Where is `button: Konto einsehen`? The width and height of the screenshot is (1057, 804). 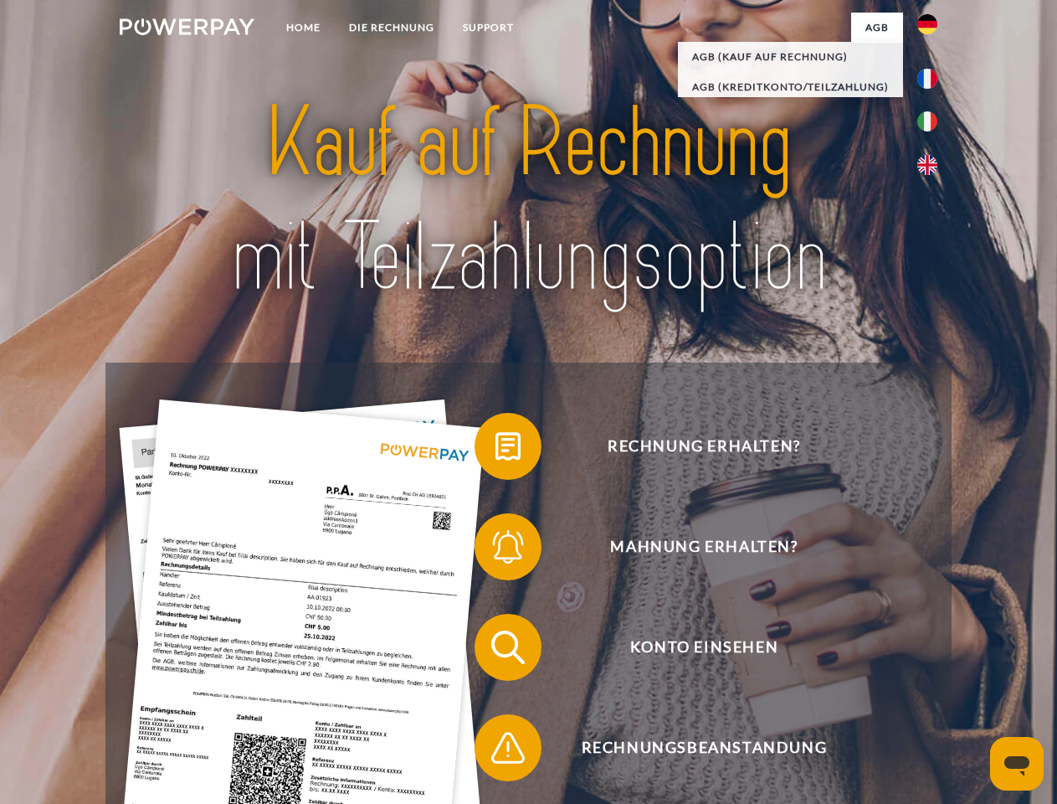
button: Konto einsehen is located at coordinates (692, 647).